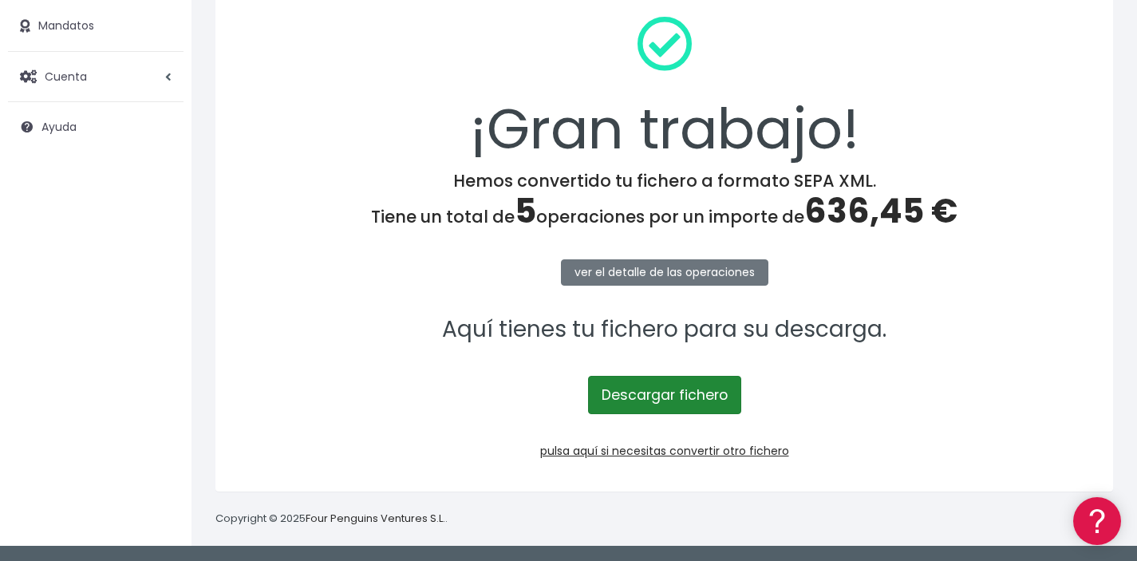  Describe the element at coordinates (96, 127) in the screenshot. I see `a: Ayuda` at that location.